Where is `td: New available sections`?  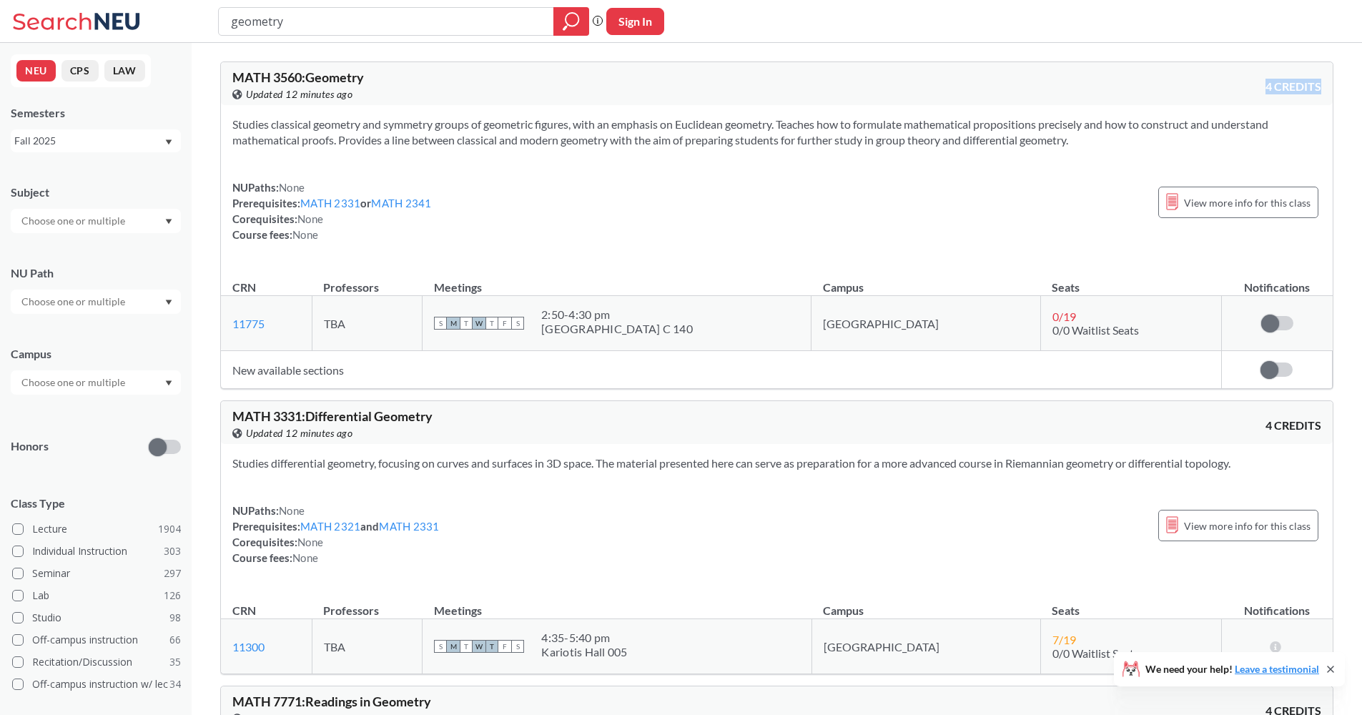 td: New available sections is located at coordinates (720, 370).